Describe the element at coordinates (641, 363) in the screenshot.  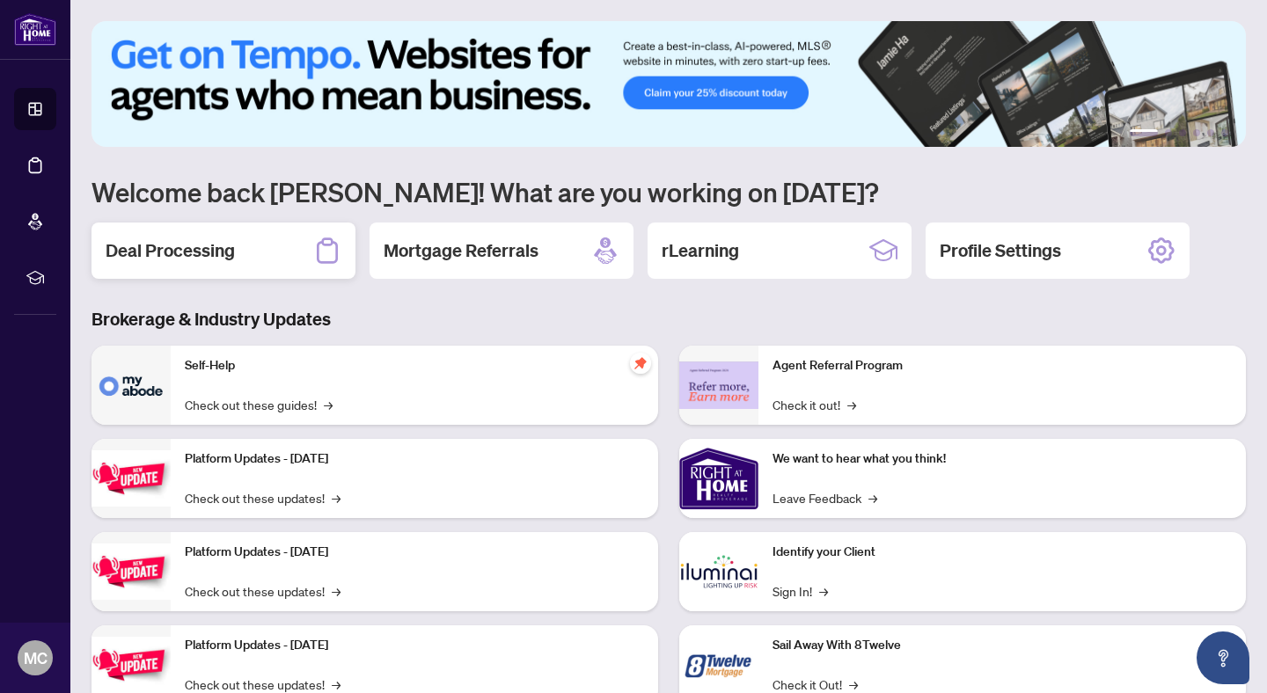
I see `span: pushpin` at that location.